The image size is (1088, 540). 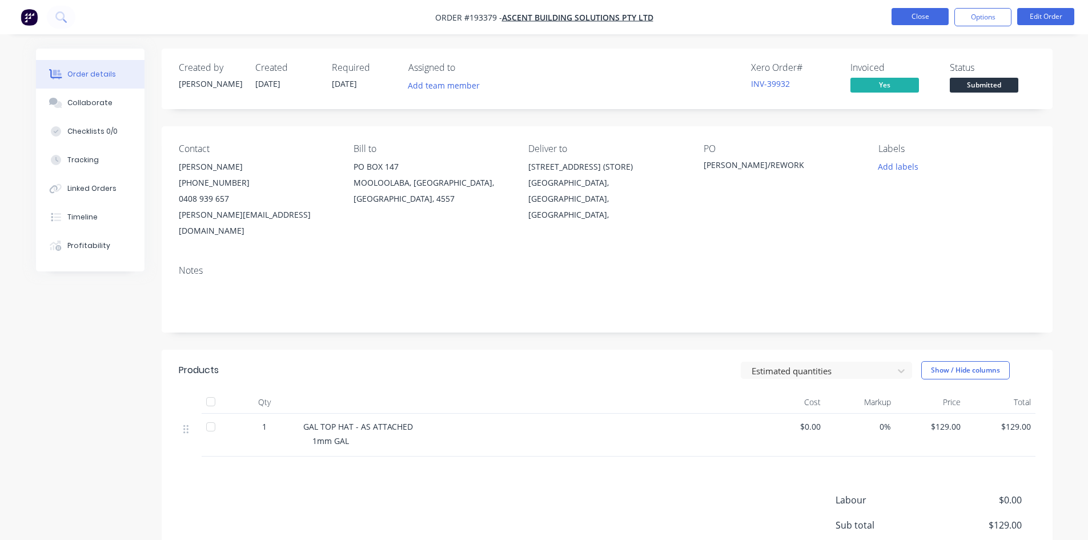 I want to click on div: Labels, so click(x=957, y=149).